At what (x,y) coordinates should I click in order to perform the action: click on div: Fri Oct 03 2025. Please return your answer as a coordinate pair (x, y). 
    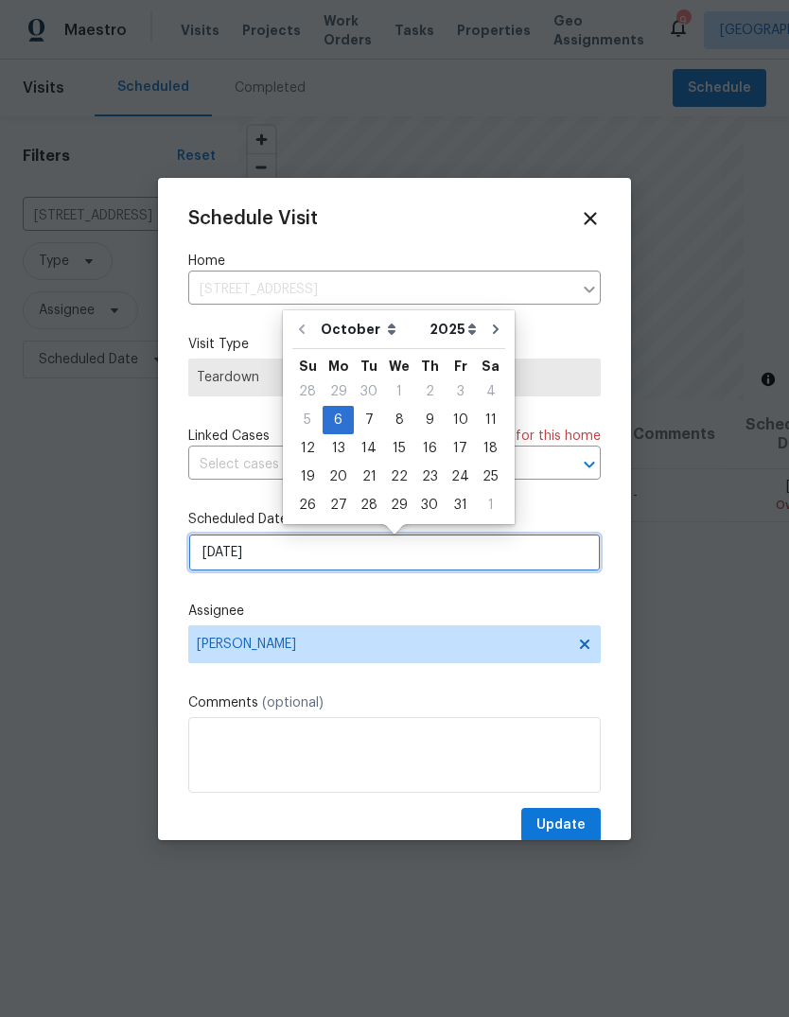
    Looking at the image, I should click on (460, 392).